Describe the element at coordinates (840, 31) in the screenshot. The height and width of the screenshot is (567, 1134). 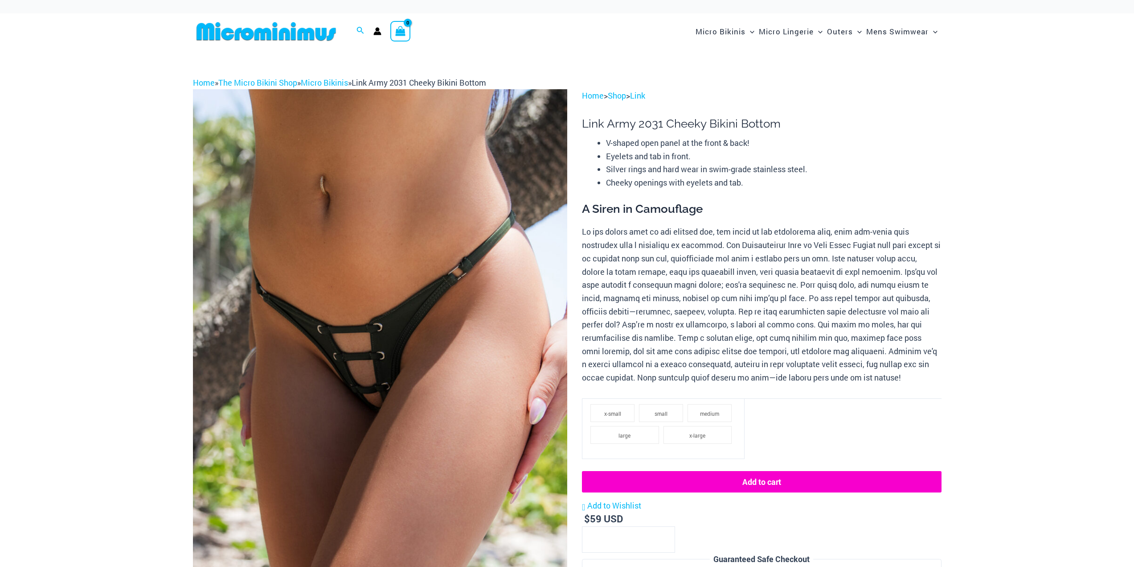
I see `span: Outers` at that location.